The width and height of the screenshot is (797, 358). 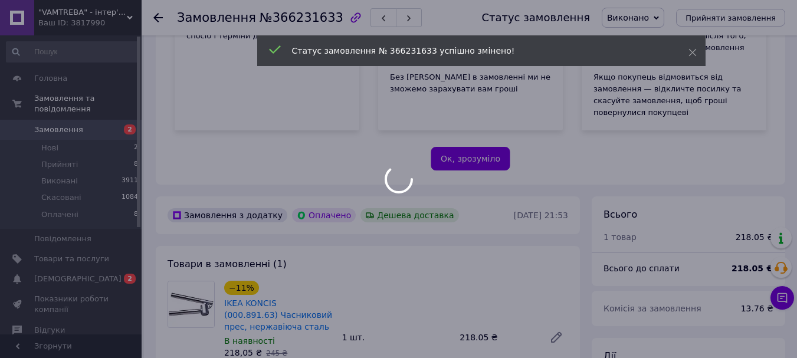 What do you see at coordinates (90, 23) in the screenshot?
I see `div: Ваш ID: 3817990` at bounding box center [90, 23].